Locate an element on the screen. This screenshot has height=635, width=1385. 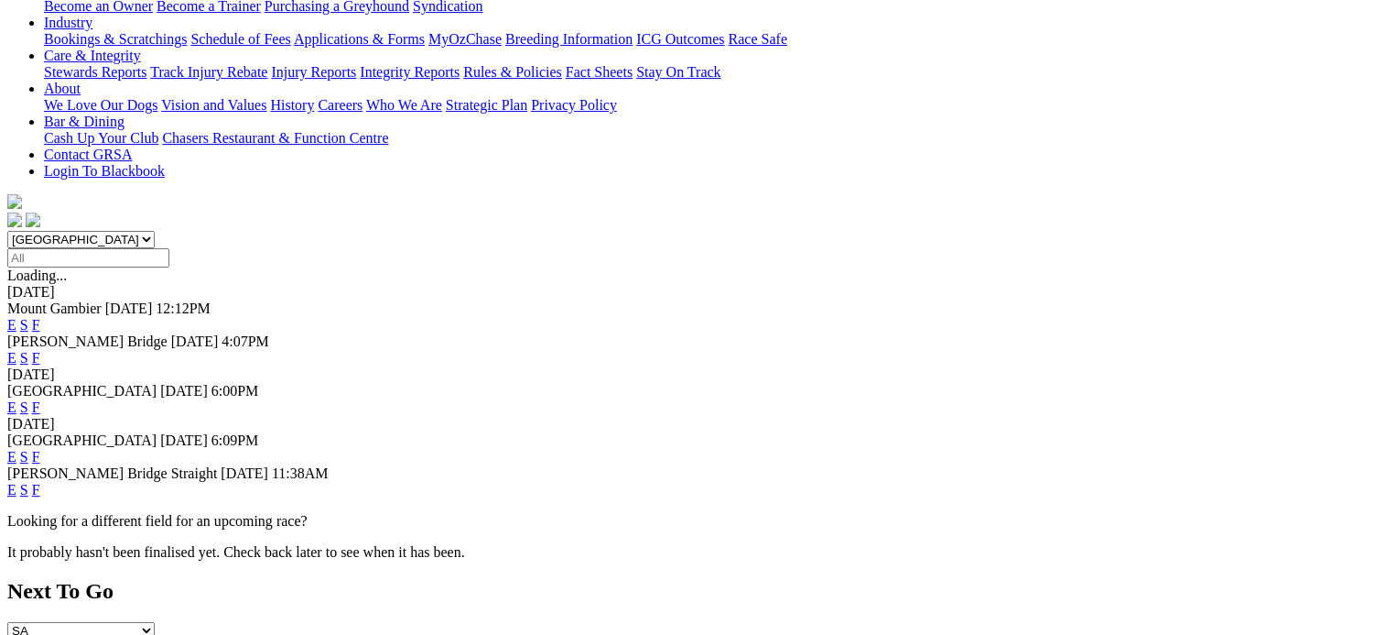
a: Careers is located at coordinates (340, 104).